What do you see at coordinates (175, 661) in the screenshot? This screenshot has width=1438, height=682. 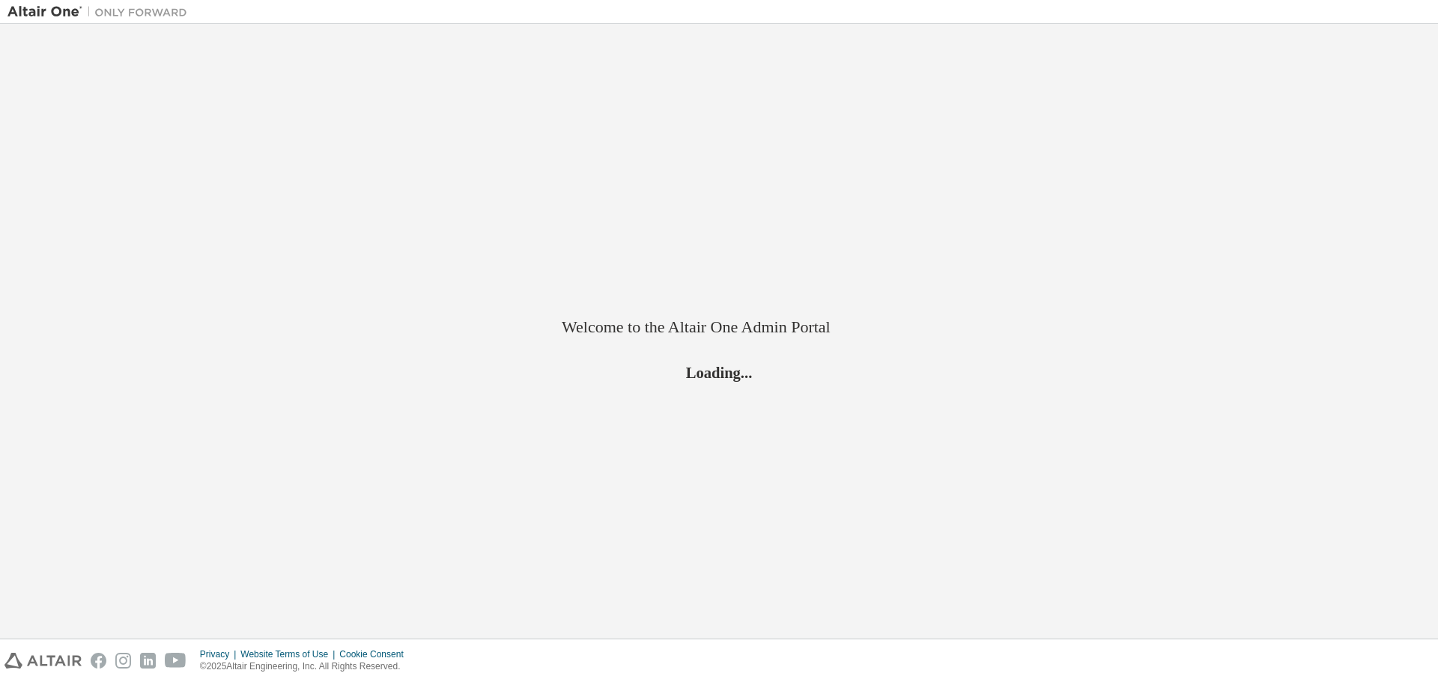 I see `img: youtube.svg` at bounding box center [175, 661].